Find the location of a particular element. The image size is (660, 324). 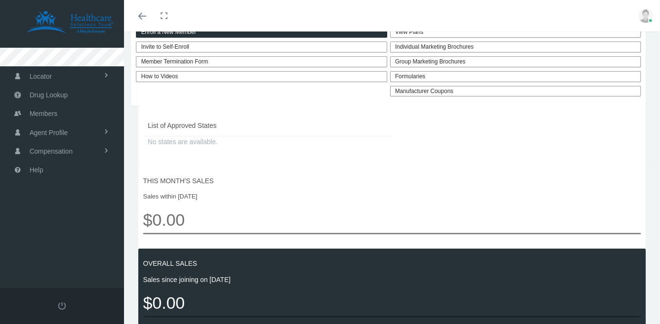

div: Formularies is located at coordinates (516, 76).